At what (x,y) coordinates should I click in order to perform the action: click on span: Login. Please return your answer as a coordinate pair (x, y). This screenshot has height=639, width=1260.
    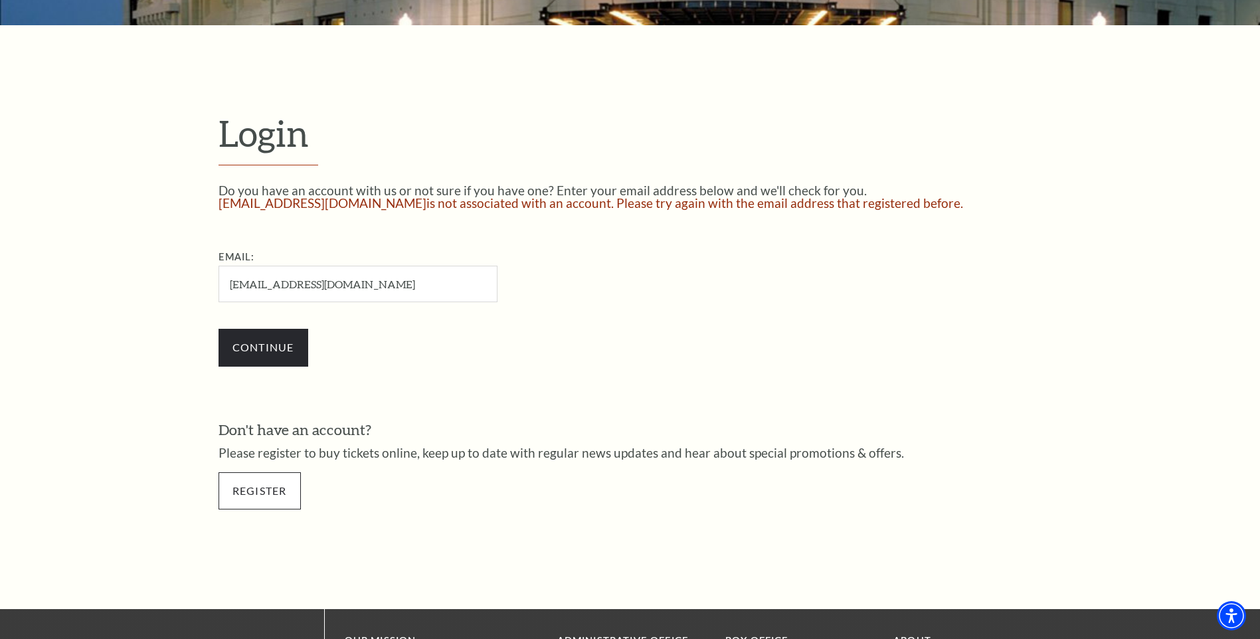
    Looking at the image, I should click on (264, 133).